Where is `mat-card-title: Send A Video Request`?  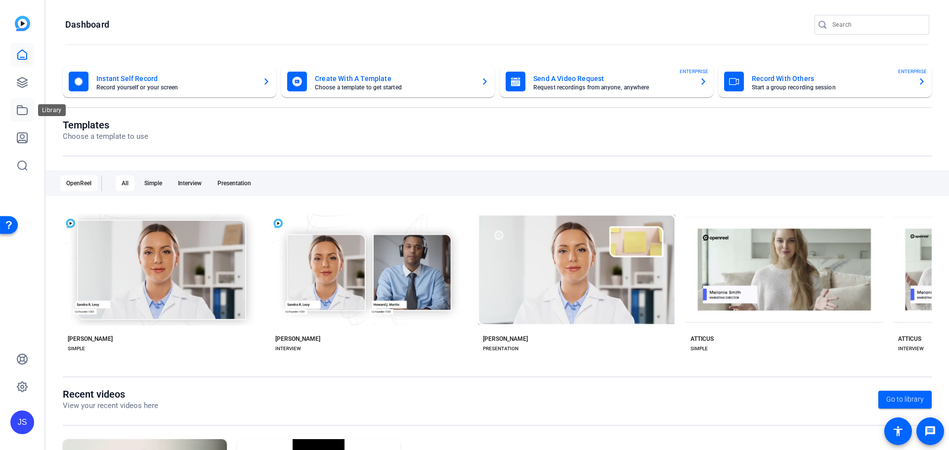 mat-card-title: Send A Video Request is located at coordinates (612, 79).